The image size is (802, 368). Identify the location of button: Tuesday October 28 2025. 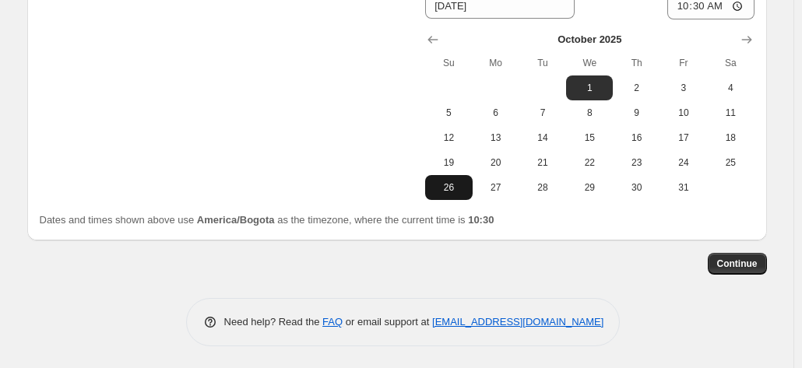
(542, 188).